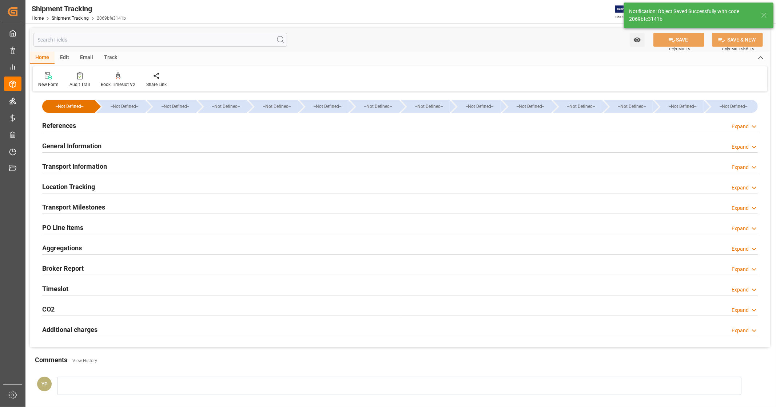 The height and width of the screenshot is (407, 776). Describe the element at coordinates (48, 309) in the screenshot. I see `h2: CO2` at that location.